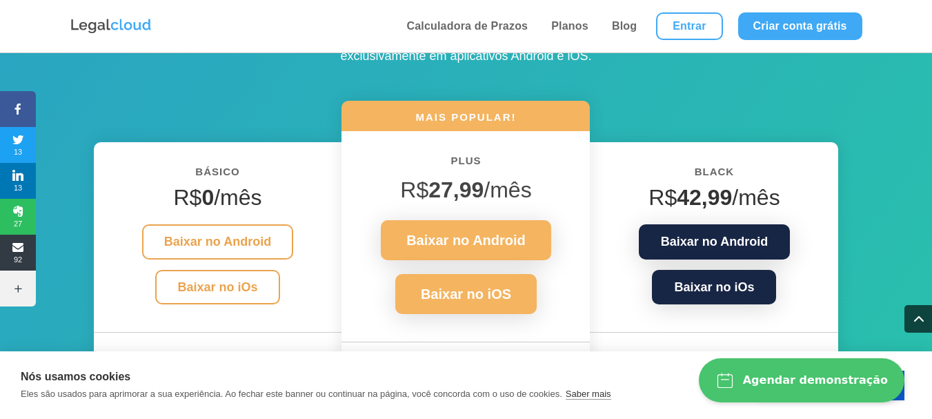 The height and width of the screenshot is (419, 932). Describe the element at coordinates (466, 120) in the screenshot. I see `h6: MAIS POPULAR!` at that location.